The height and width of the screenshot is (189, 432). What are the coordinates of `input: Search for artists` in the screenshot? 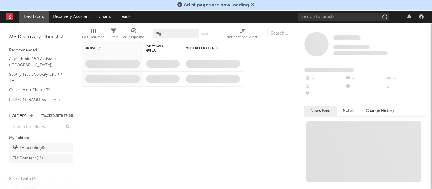 It's located at (344, 17).